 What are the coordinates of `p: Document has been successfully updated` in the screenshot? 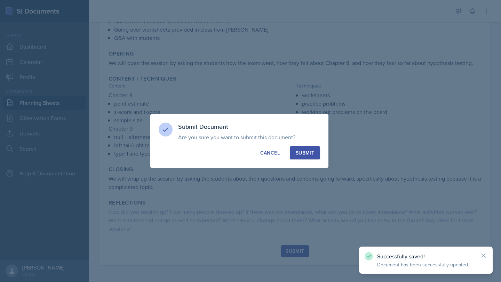 It's located at (426, 265).